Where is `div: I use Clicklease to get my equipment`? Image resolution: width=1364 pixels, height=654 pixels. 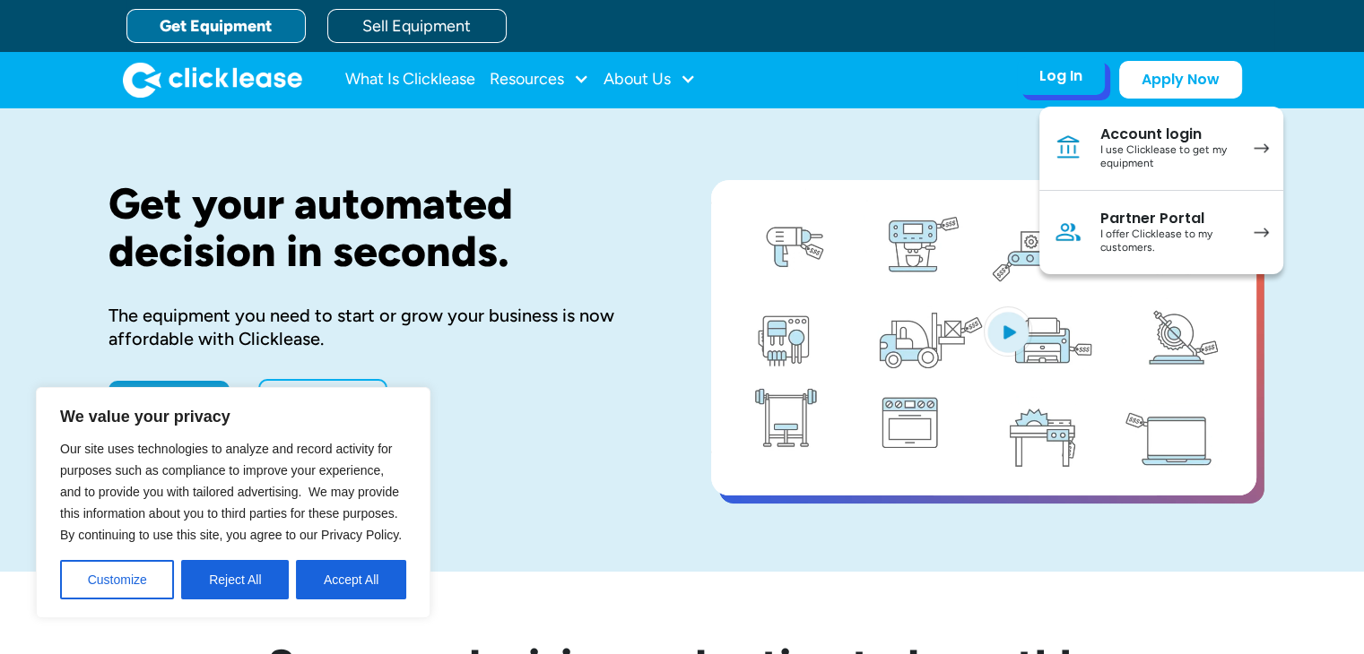 div: I use Clicklease to get my equipment is located at coordinates (1167, 157).